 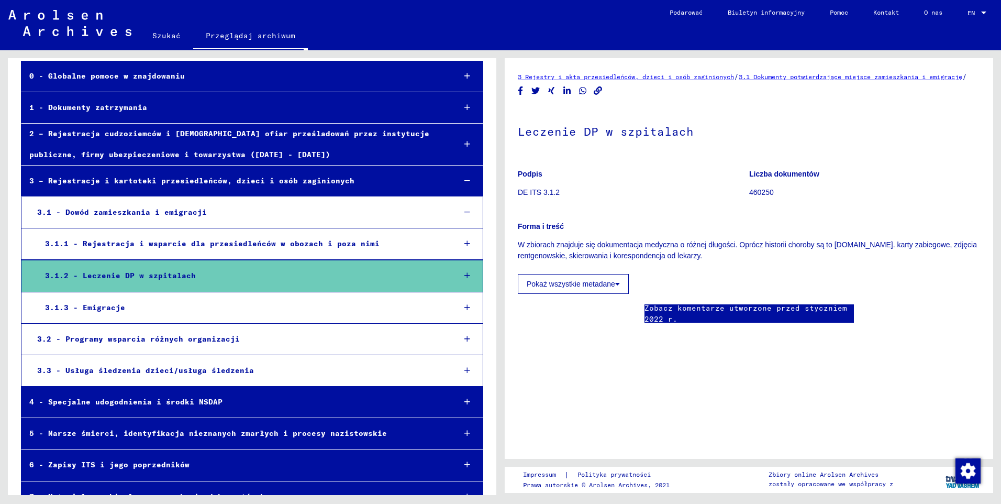 I want to click on div: 3.3 - Usługa śledzenia dzieci/usługa śledzenia, so click(x=238, y=370).